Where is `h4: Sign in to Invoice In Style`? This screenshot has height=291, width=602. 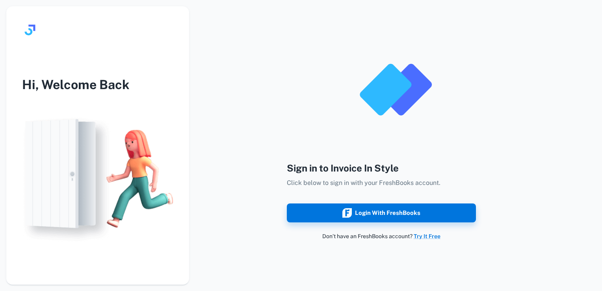 h4: Sign in to Invoice In Style is located at coordinates (381, 168).